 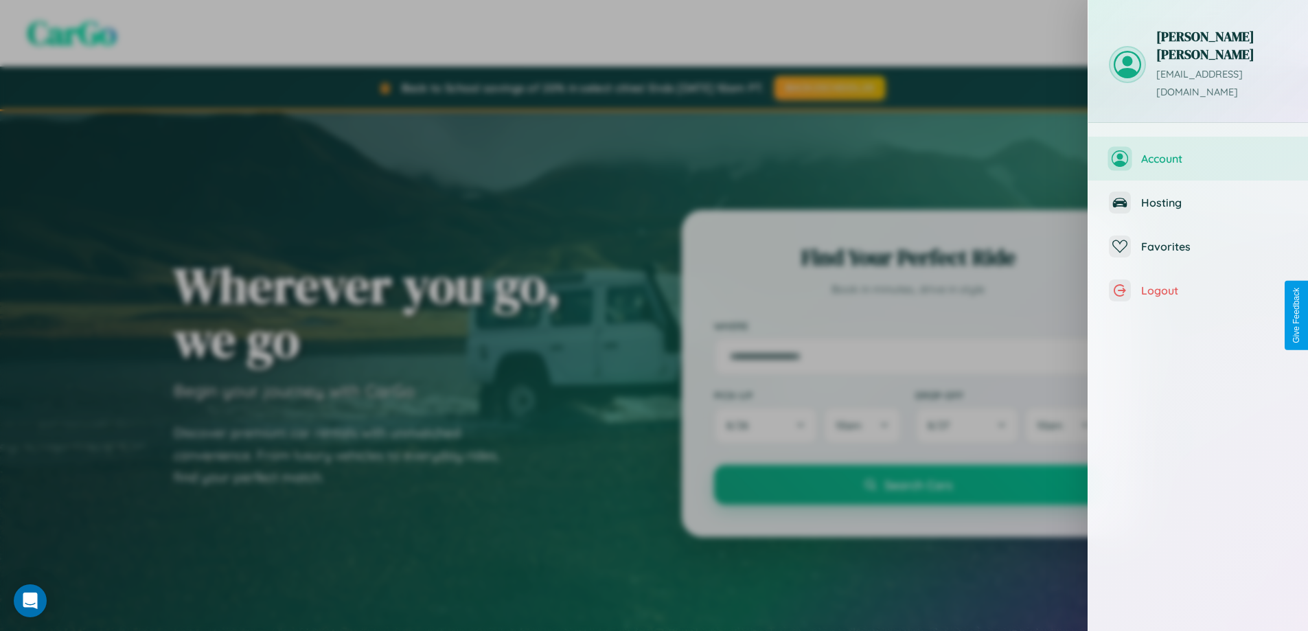 What do you see at coordinates (30, 601) in the screenshot?
I see `div: Open Intercom Messenger` at bounding box center [30, 601].